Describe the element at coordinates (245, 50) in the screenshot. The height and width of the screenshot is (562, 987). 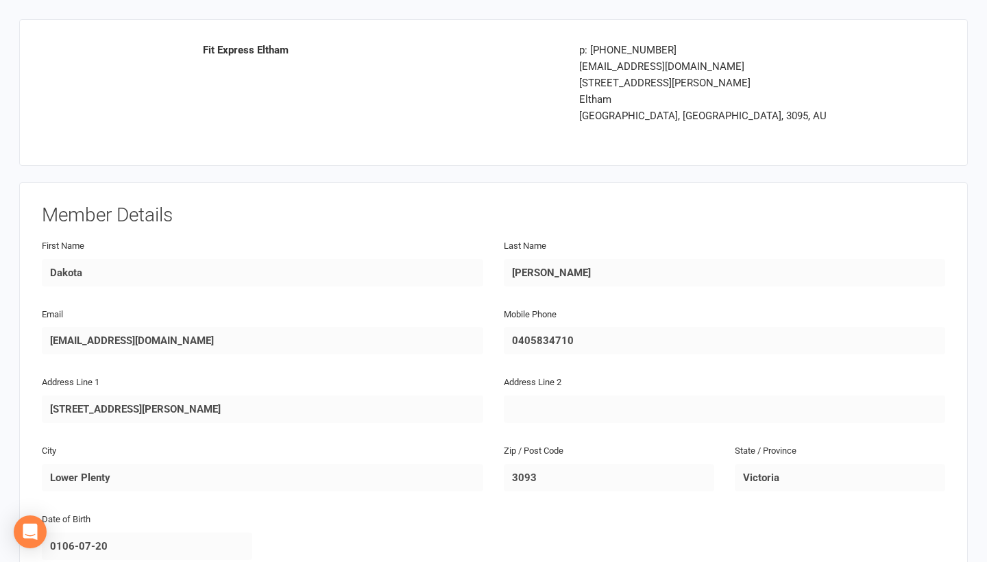
I see `strong: Fit Express Eltham` at that location.